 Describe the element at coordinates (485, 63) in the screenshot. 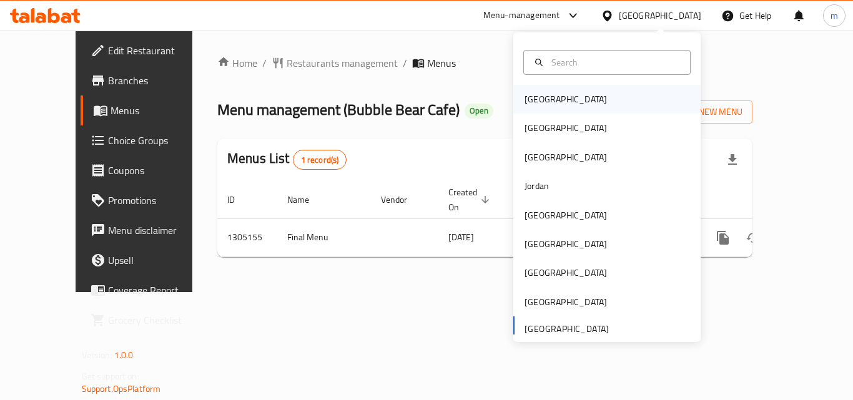

I see `nav: breadcrumb` at that location.